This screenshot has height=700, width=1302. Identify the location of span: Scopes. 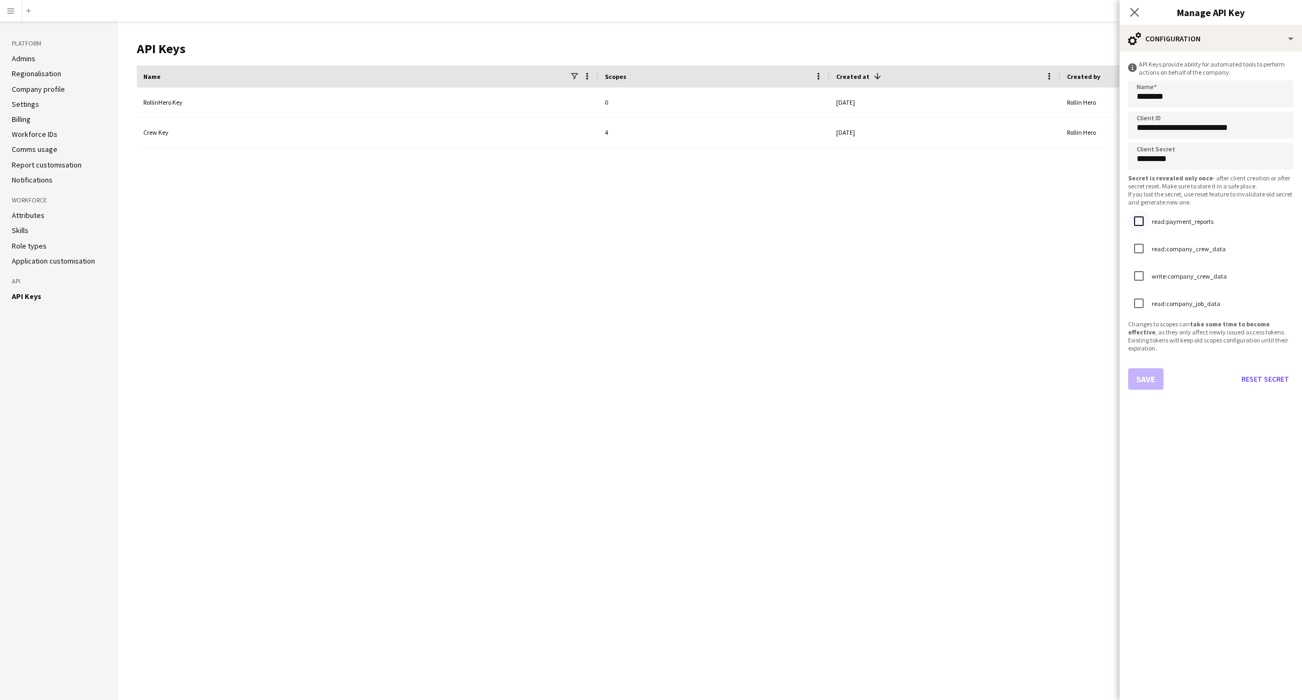
(616, 76).